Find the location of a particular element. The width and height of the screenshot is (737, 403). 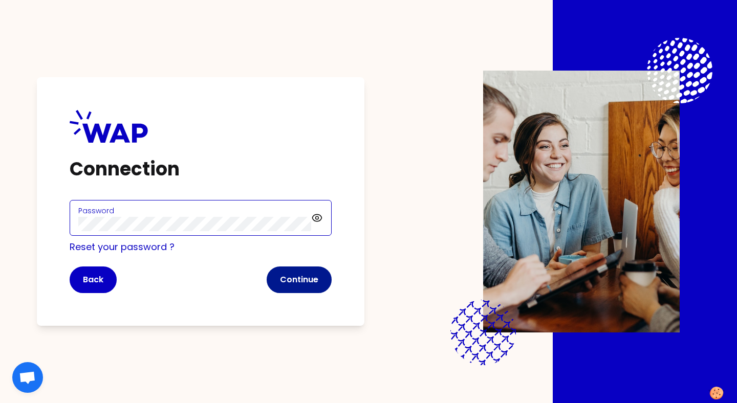

button: Continue is located at coordinates (299, 280).